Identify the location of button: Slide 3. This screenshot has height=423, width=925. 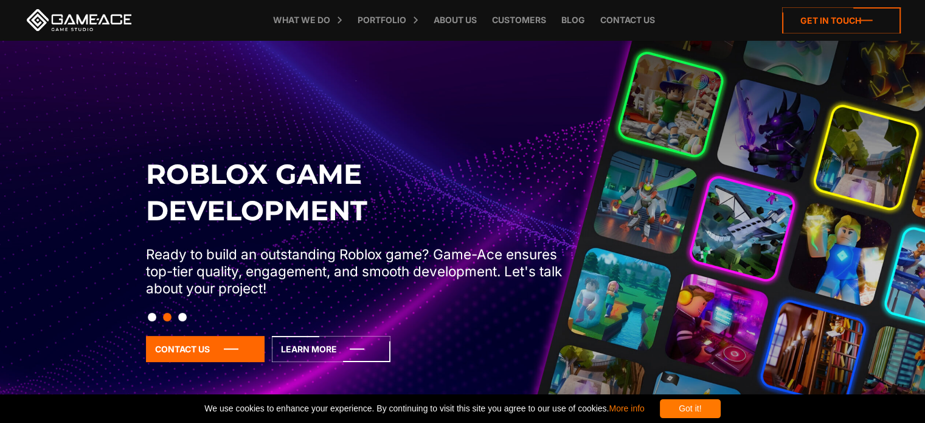
(183, 317).